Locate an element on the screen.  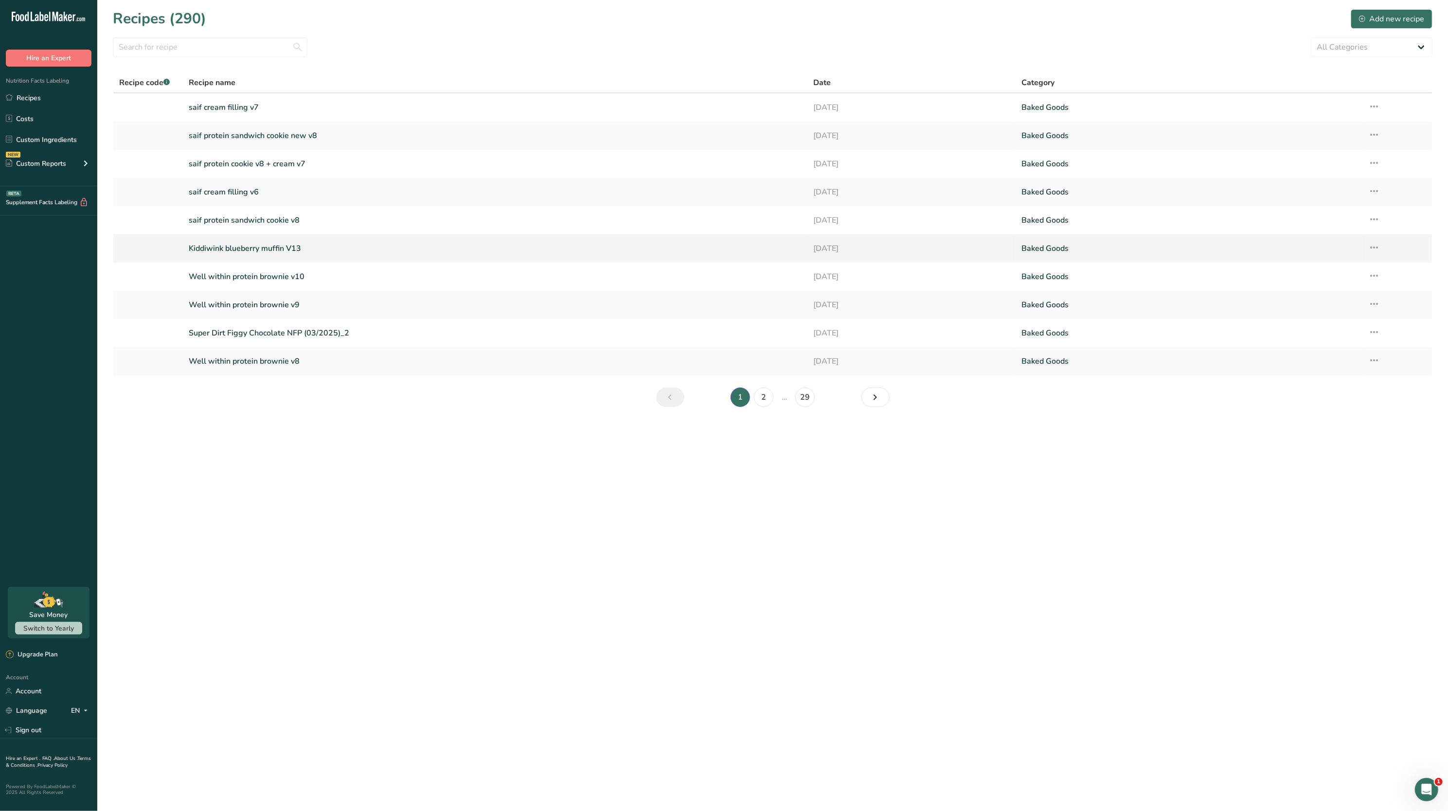
span: Date is located at coordinates (822, 83).